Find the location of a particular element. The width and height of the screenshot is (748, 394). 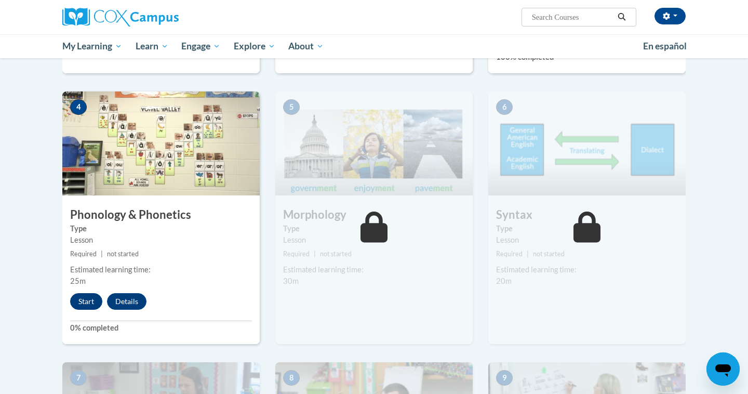

button: Search is located at coordinates (622, 17).